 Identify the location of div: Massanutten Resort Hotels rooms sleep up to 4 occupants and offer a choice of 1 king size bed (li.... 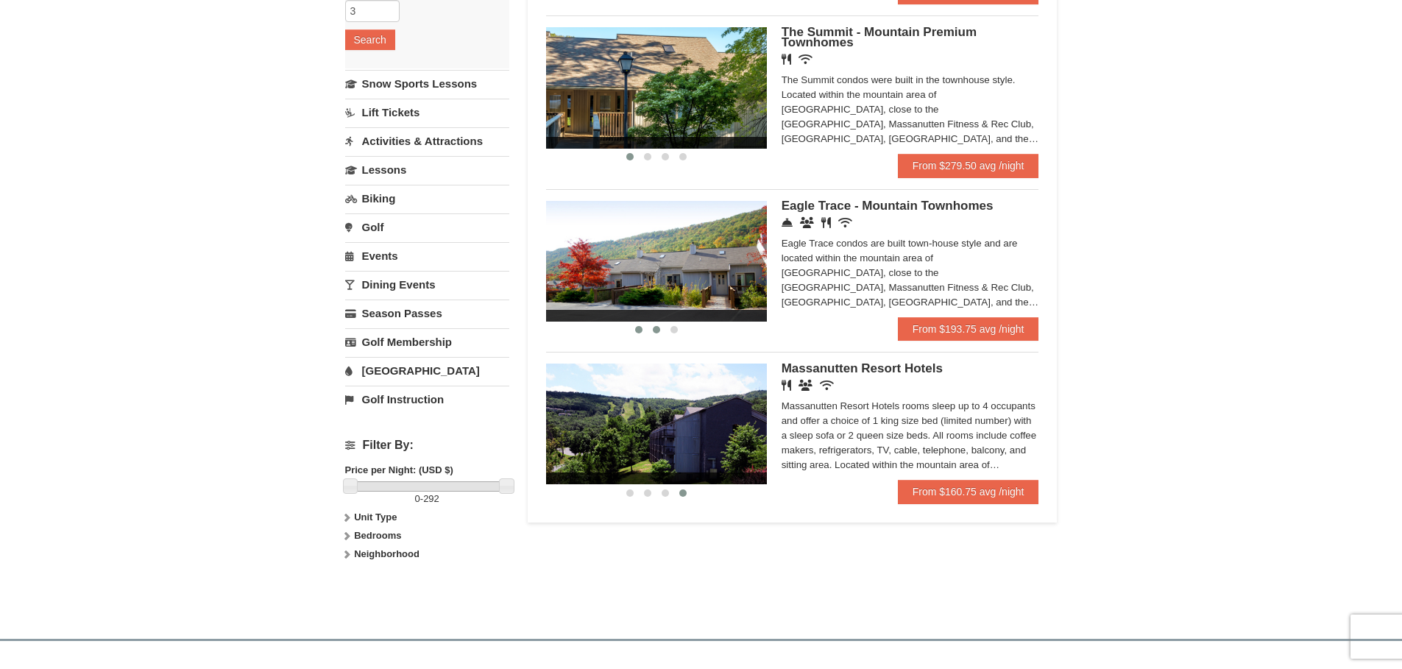
(910, 436).